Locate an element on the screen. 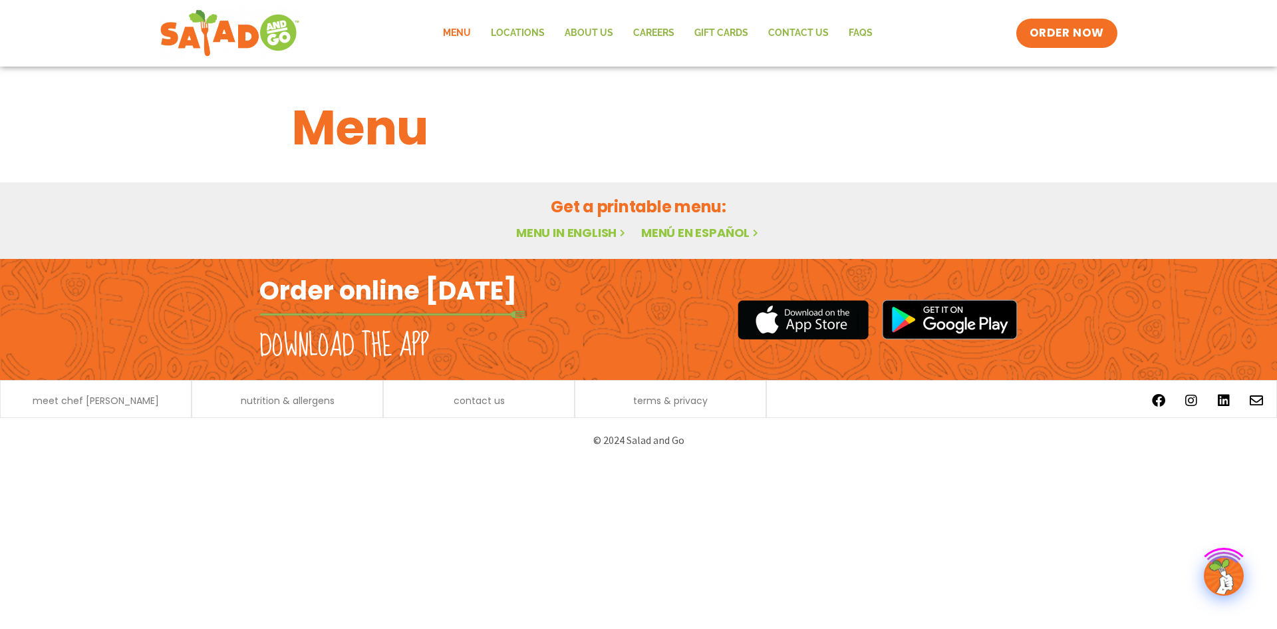 The width and height of the screenshot is (1277, 629). a: nutrition & allergens is located at coordinates (287, 400).